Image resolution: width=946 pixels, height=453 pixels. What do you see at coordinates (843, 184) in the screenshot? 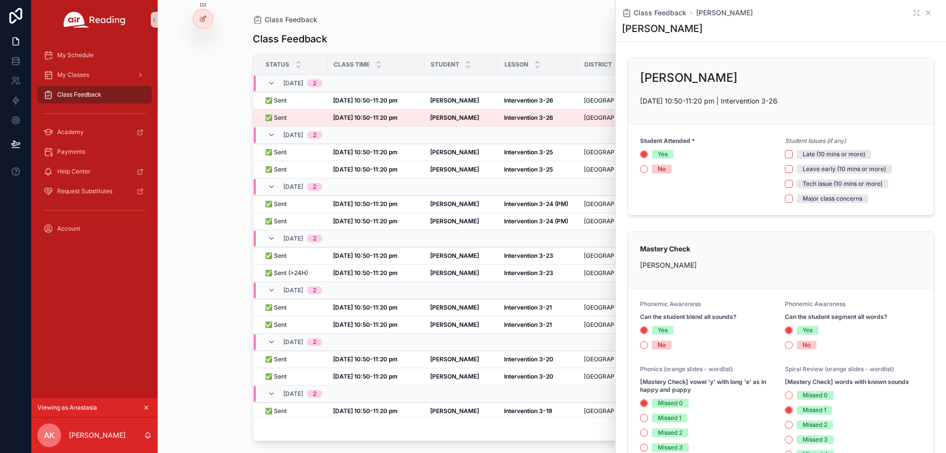
I see `div: Tech issue (10 mins or more)` at bounding box center [843, 184].